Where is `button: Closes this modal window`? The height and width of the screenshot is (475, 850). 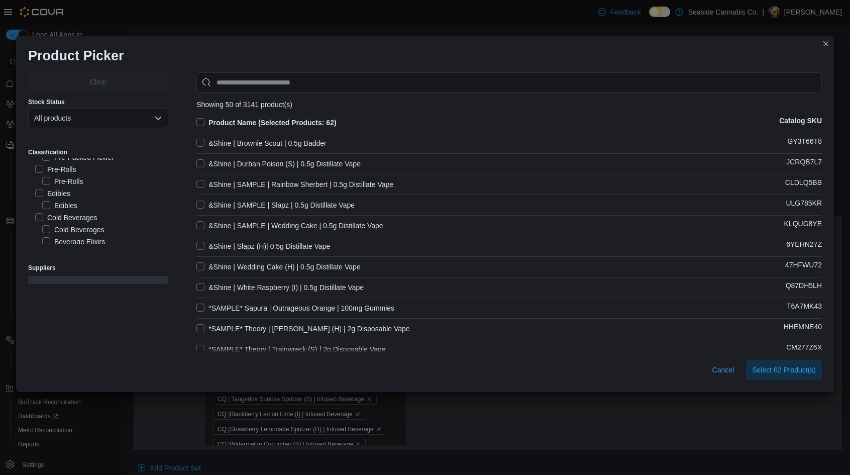
button: Closes this modal window is located at coordinates (826, 44).